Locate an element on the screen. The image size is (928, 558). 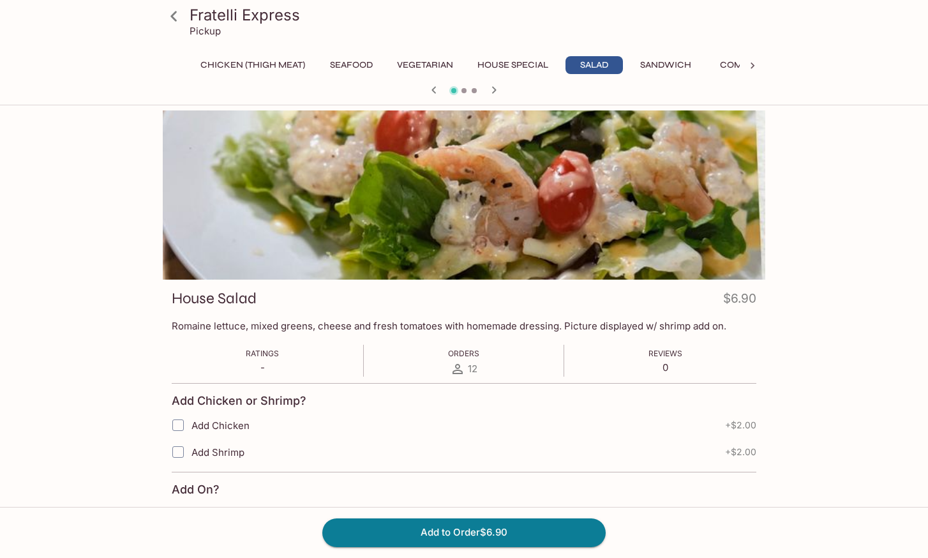
span: Ratings is located at coordinates (262, 353).